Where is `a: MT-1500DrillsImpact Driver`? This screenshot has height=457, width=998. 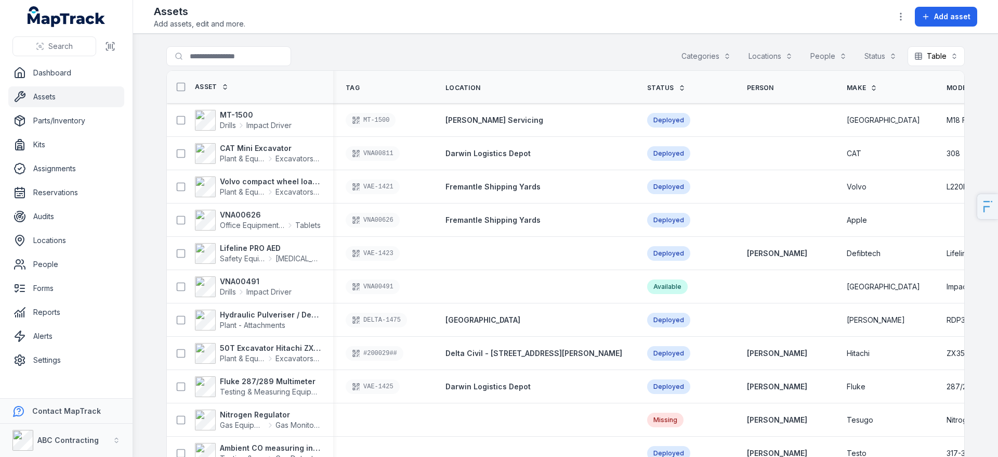
a: MT-1500DrillsImpact Driver is located at coordinates (243, 120).